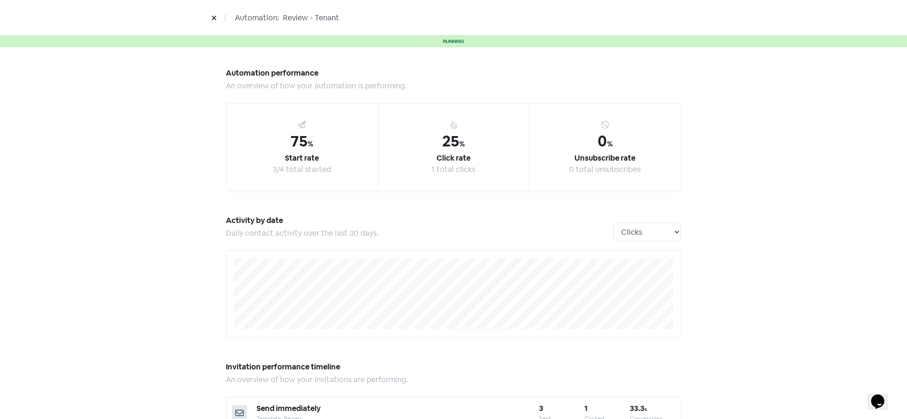 The image size is (907, 419). I want to click on b: 3, so click(541, 408).